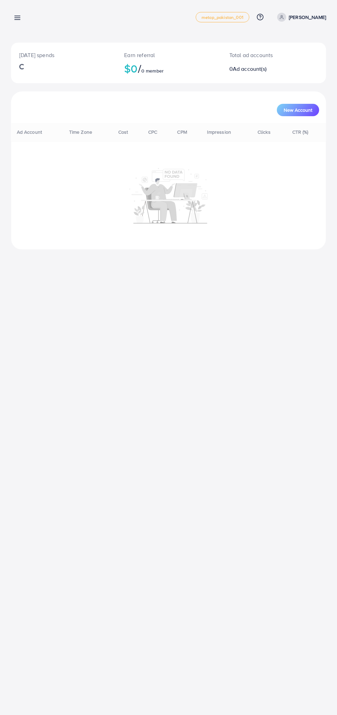  Describe the element at coordinates (250, 69) in the screenshot. I see `span: Ad account(s)` at that location.